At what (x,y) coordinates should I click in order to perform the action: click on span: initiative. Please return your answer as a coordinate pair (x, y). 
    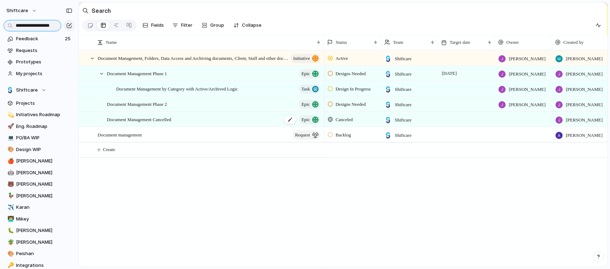
    Looking at the image, I should click on (301, 58).